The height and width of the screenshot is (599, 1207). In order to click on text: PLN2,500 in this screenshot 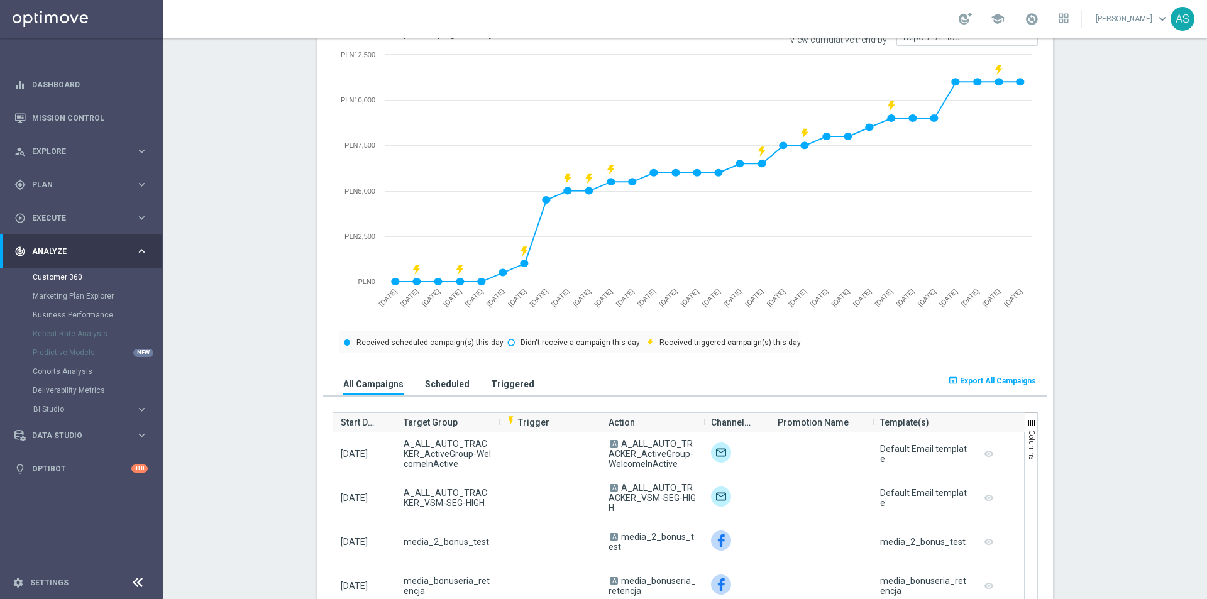, I will do `click(359, 236)`.